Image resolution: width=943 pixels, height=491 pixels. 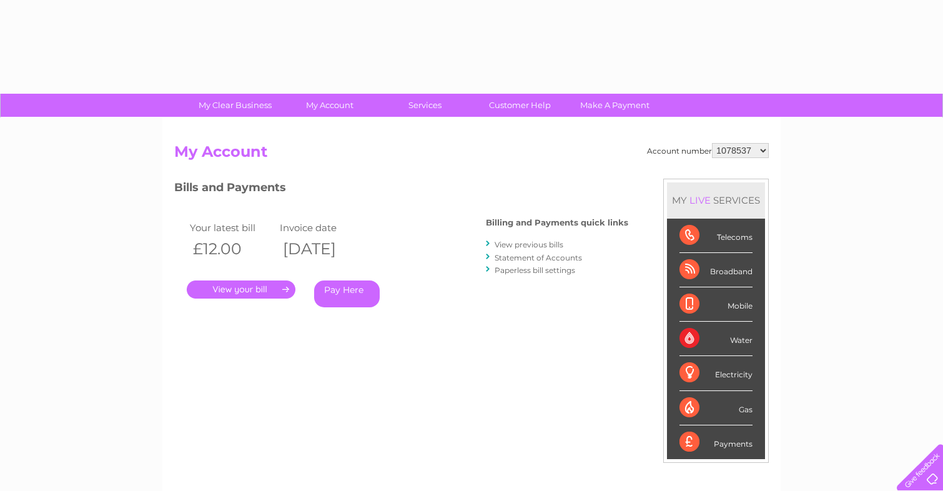 I want to click on a: View previous bills, so click(x=529, y=244).